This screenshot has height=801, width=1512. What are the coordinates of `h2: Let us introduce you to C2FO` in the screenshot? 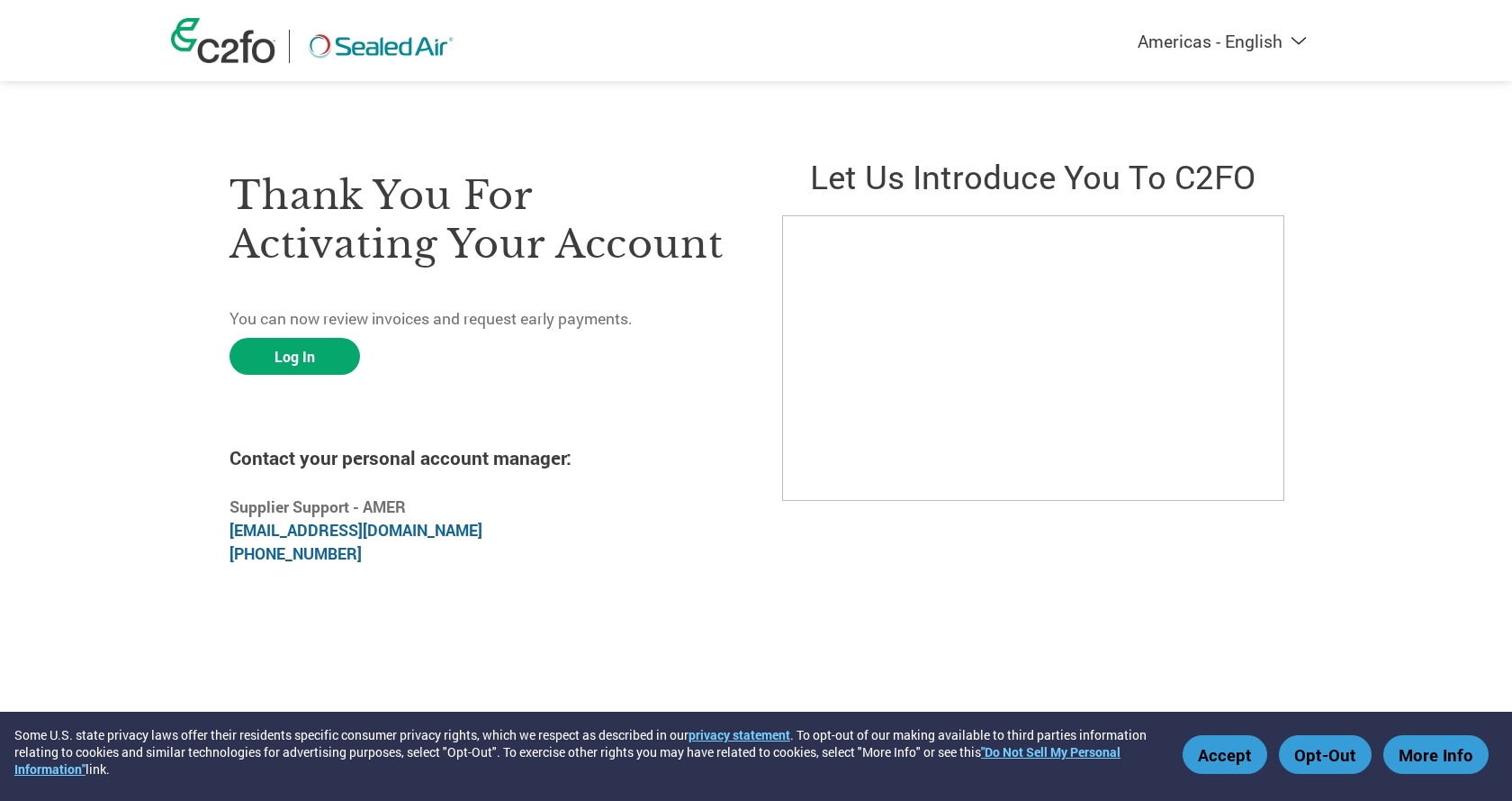 It's located at (1033, 176).